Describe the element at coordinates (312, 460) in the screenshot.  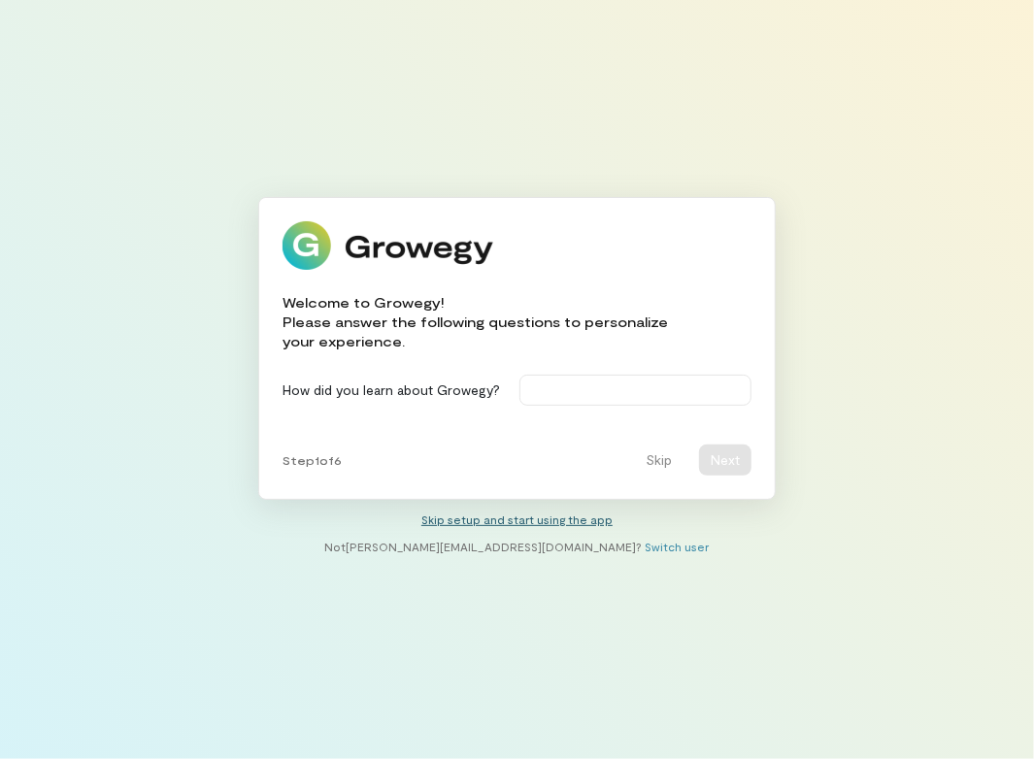
I see `span: Step 1 of 6` at that location.